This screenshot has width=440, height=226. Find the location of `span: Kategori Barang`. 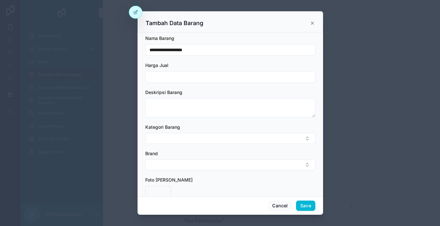

span: Kategori Barang is located at coordinates (163, 127).